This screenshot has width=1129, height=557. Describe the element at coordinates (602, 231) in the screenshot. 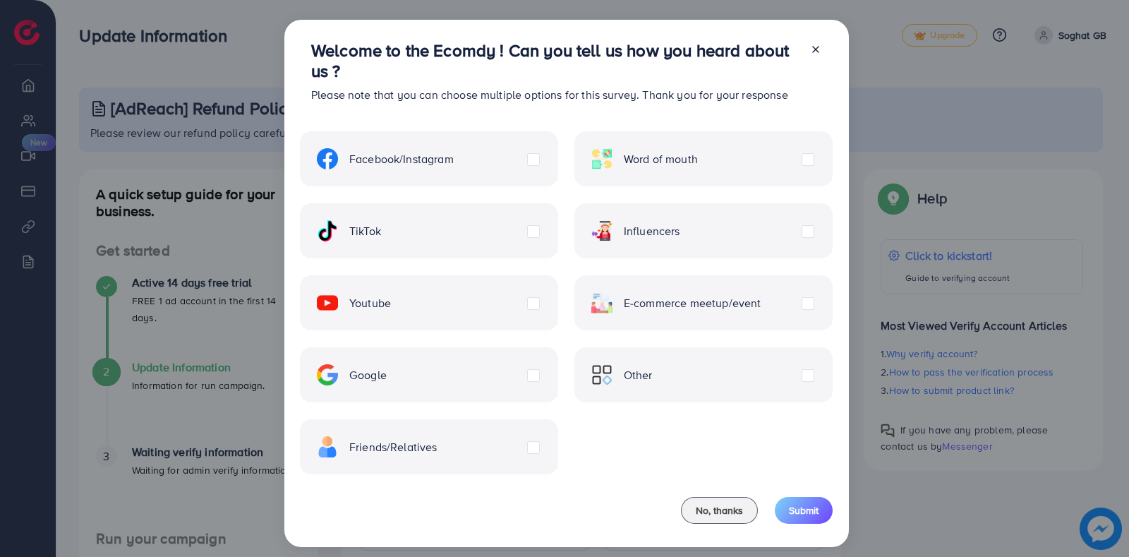

I see `img: ic-influencers.a620ad43.svg` at that location.